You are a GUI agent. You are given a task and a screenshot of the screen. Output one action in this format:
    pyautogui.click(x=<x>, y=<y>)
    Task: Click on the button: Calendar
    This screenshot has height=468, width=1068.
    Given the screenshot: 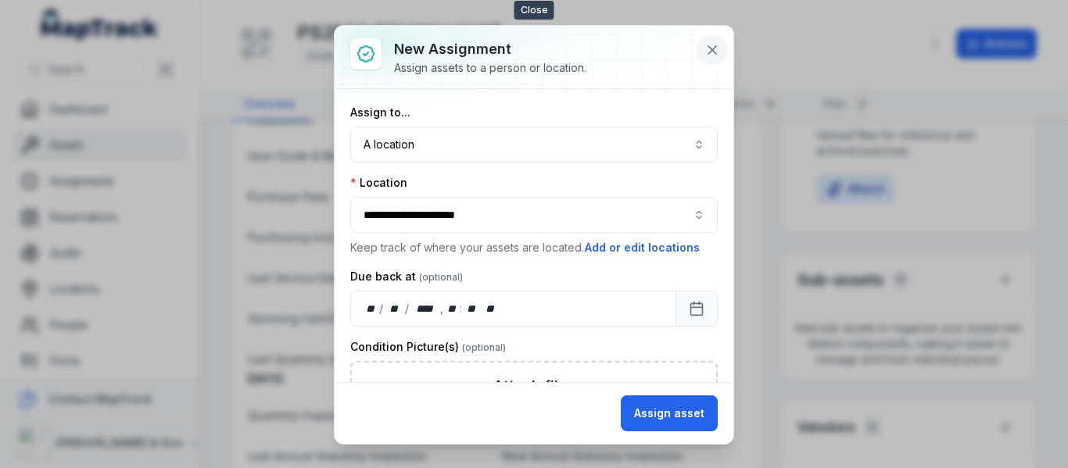 What is the action you would take?
    pyautogui.click(x=696, y=309)
    